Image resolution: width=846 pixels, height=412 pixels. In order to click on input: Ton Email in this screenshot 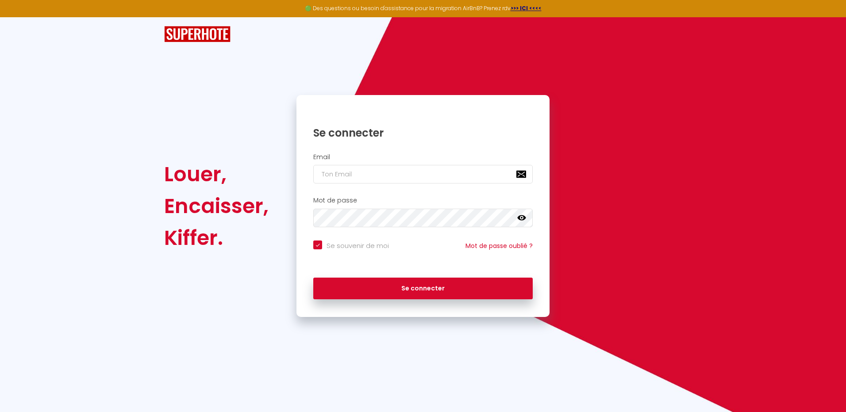, I will do `click(423, 174)`.